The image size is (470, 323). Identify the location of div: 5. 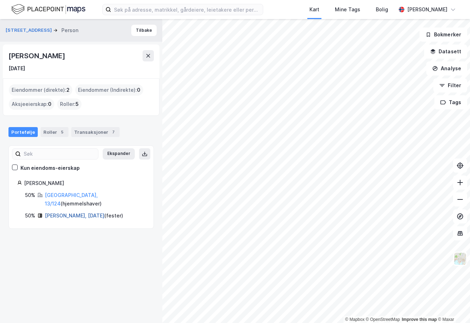
(62, 132).